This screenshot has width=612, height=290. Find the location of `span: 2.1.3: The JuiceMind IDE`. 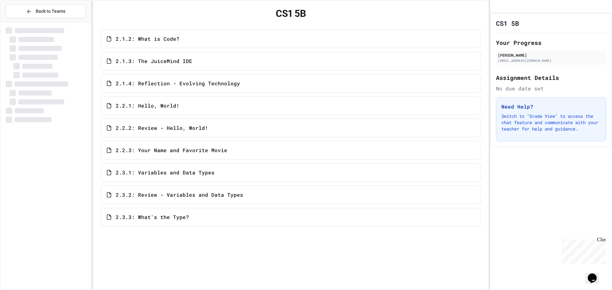

span: 2.1.3: The JuiceMind IDE is located at coordinates (154, 61).